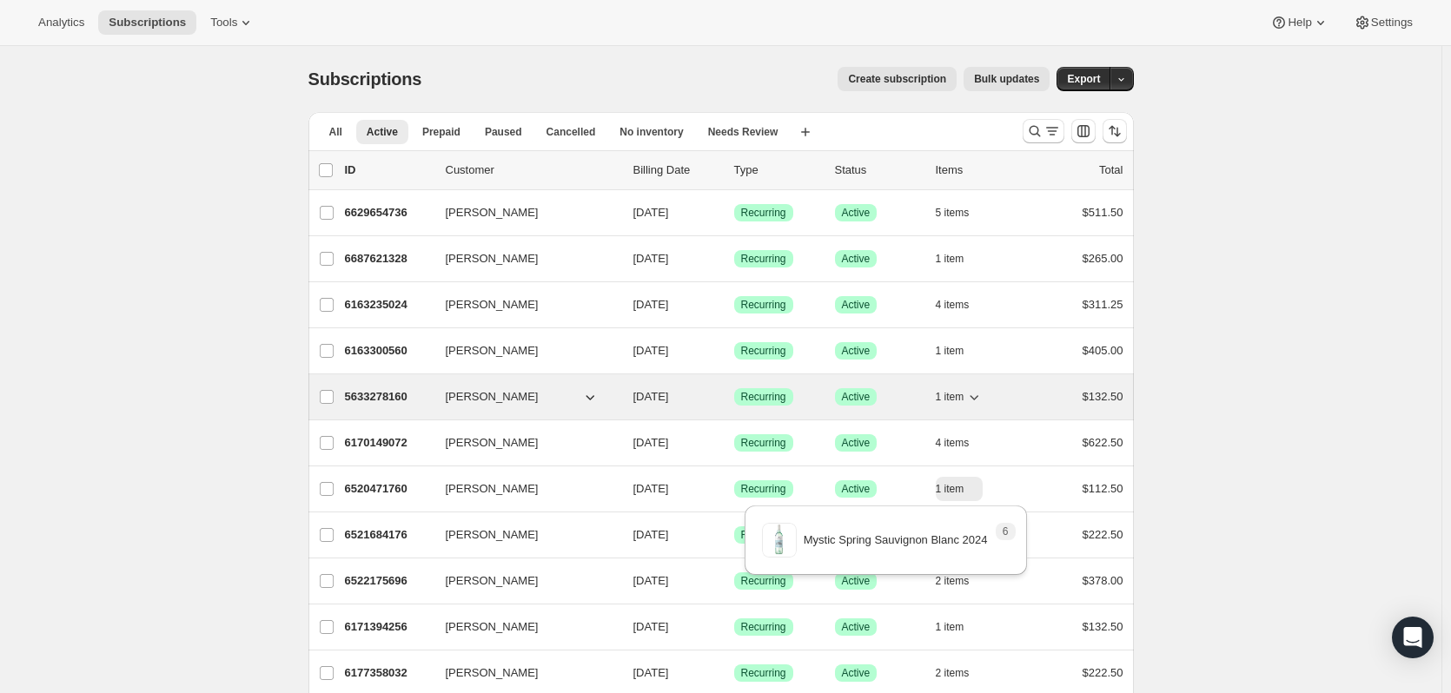 The width and height of the screenshot is (1451, 693). I want to click on button: Analytics, so click(61, 23).